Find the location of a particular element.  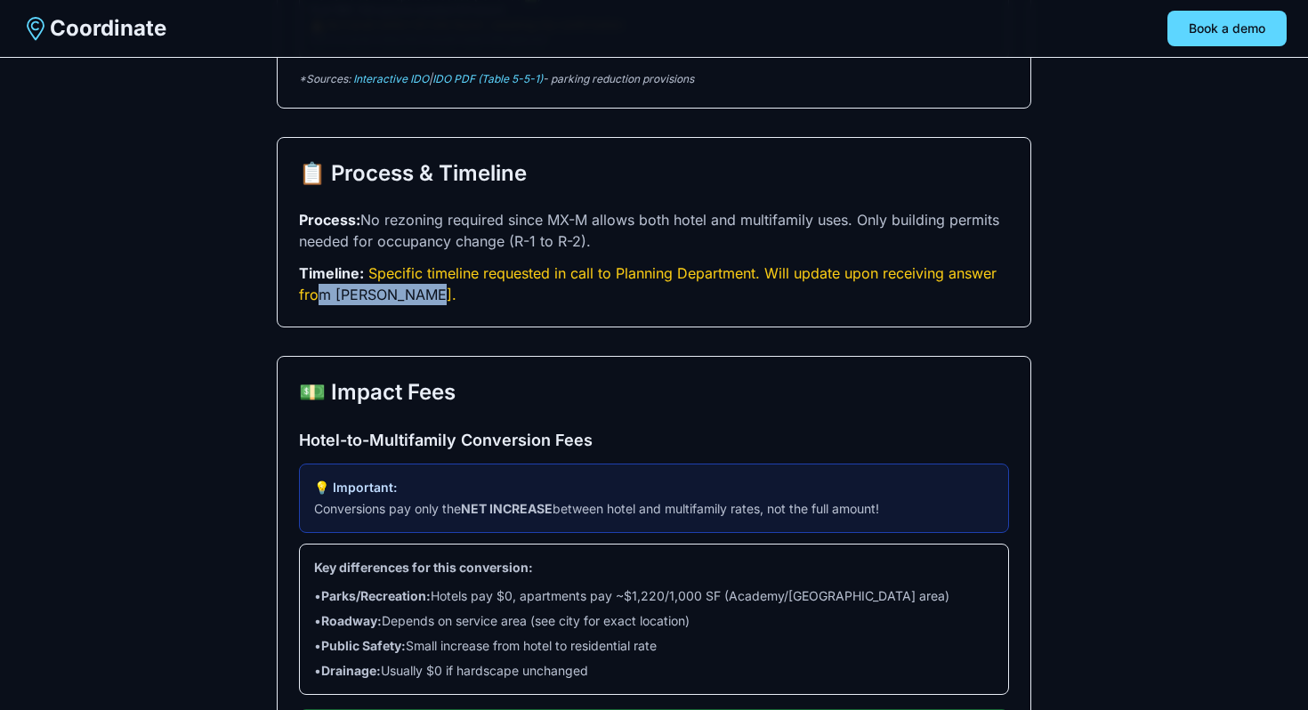

strong: Parks/Recreation: is located at coordinates (375, 595).